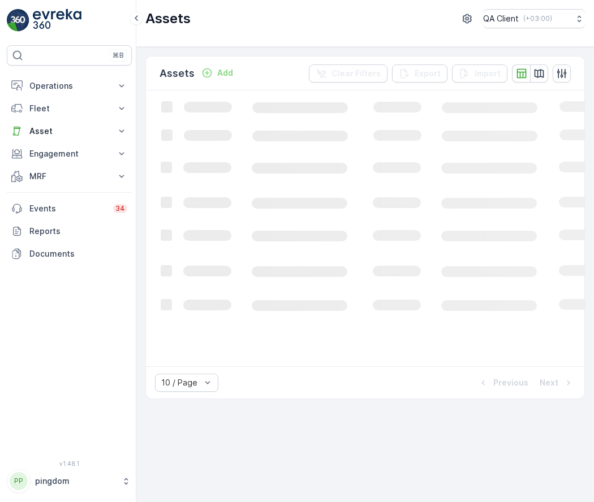 The image size is (594, 502). What do you see at coordinates (428, 74) in the screenshot?
I see `p: Export` at bounding box center [428, 74].